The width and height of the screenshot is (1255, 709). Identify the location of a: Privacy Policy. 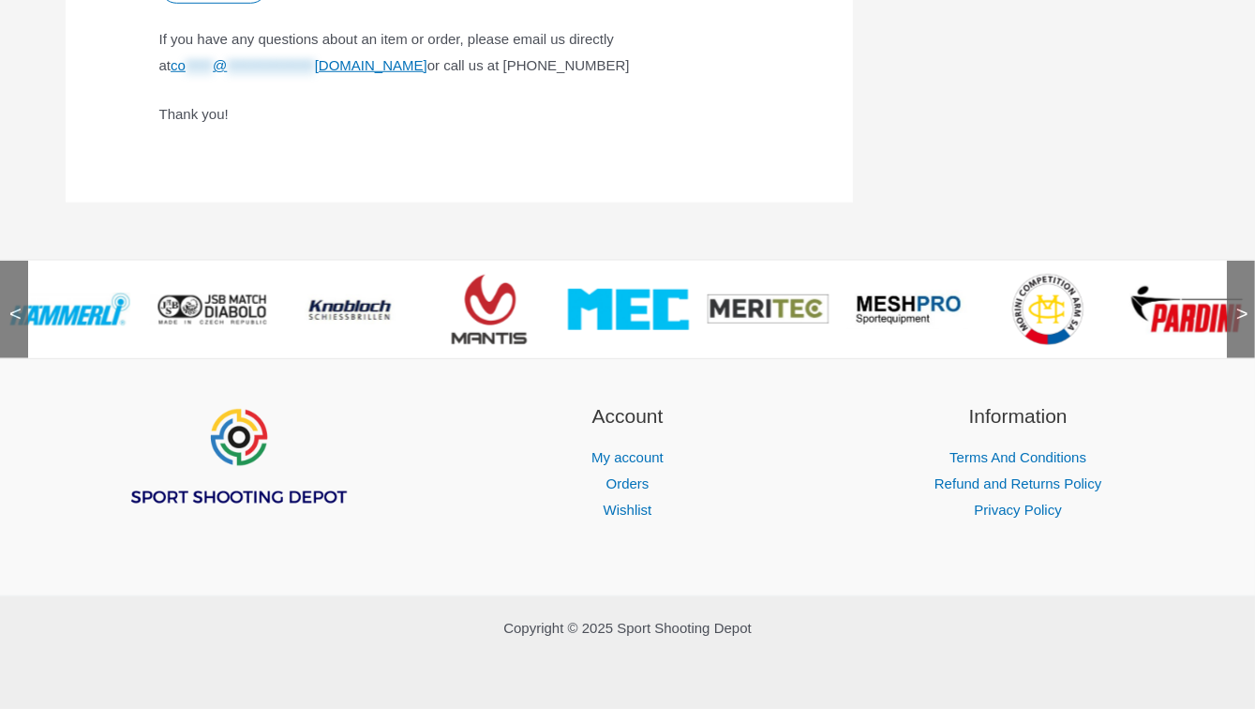
(1017, 509).